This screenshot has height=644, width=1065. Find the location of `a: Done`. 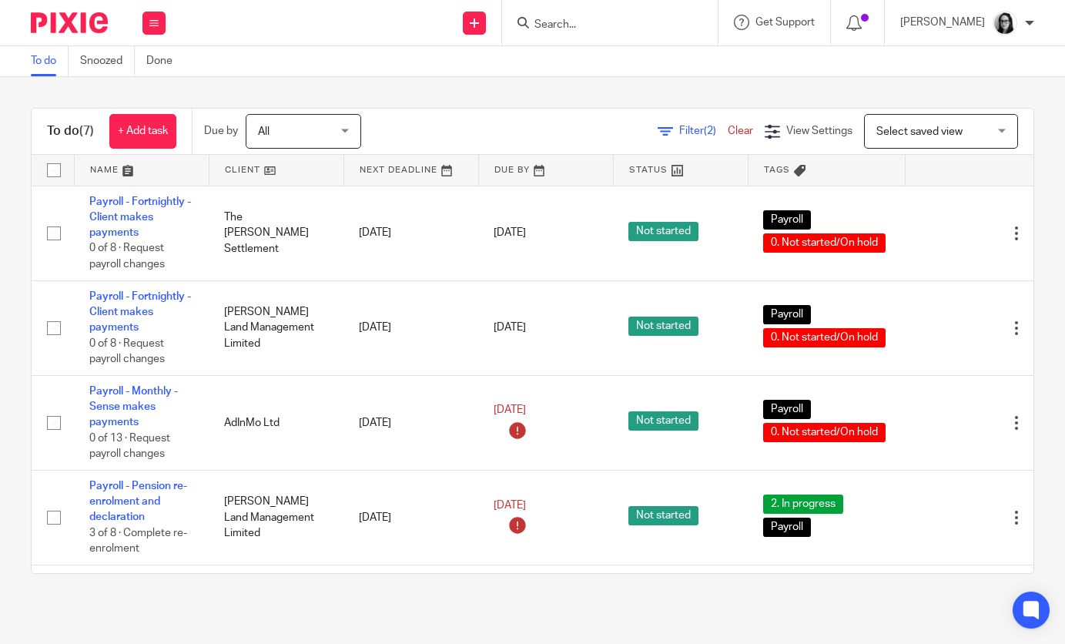

a: Done is located at coordinates (165, 61).